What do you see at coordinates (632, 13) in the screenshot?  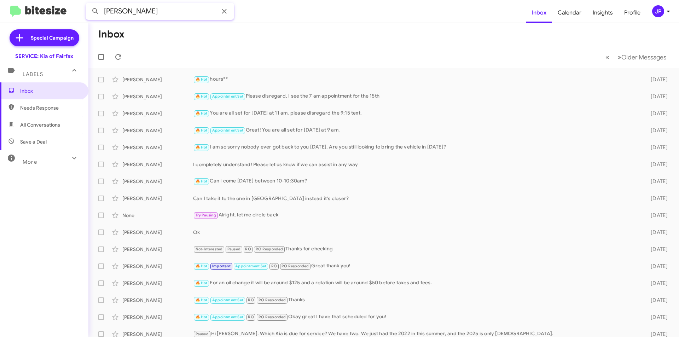 I see `span: Profile` at bounding box center [632, 13].